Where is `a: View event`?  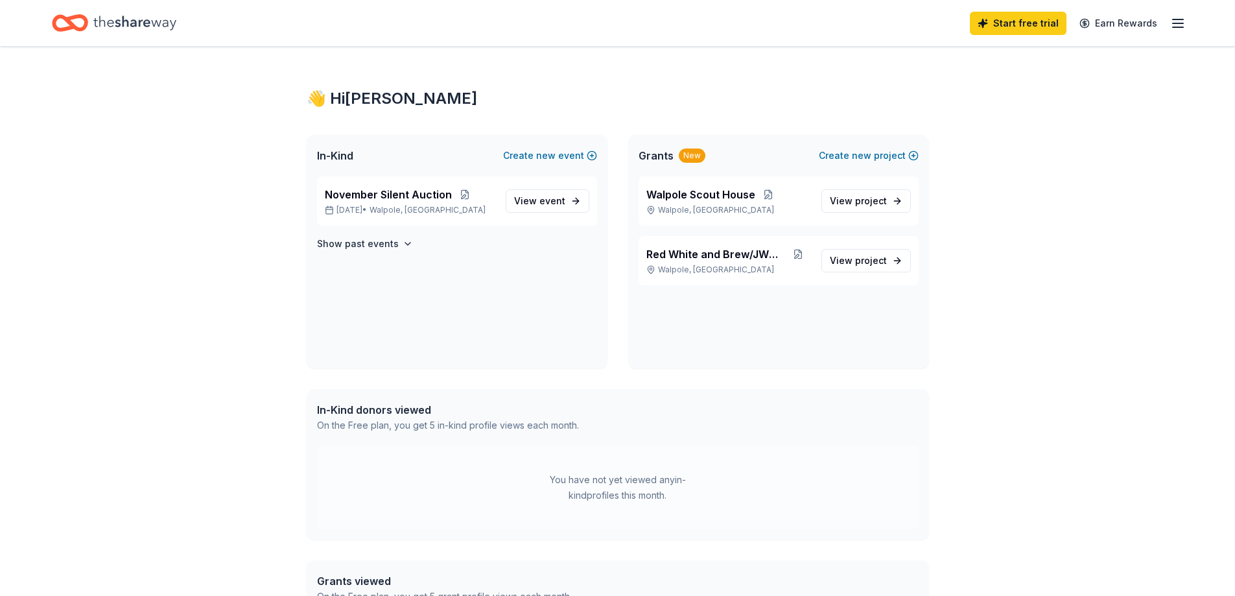 a: View event is located at coordinates (547, 201).